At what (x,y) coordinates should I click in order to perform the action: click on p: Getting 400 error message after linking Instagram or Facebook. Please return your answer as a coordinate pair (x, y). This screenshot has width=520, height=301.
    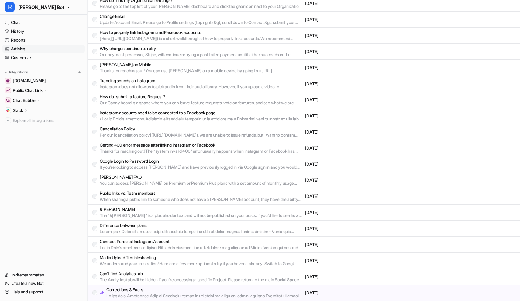
    Looking at the image, I should click on (201, 145).